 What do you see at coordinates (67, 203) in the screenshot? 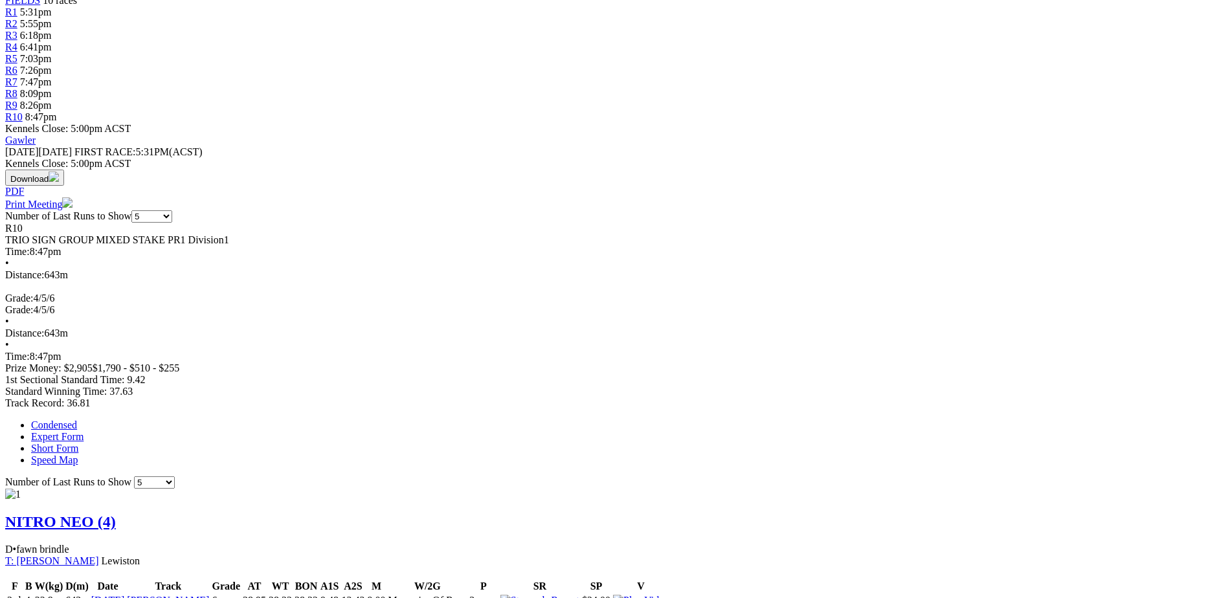
I see `img: printer.svg` at bounding box center [67, 203].